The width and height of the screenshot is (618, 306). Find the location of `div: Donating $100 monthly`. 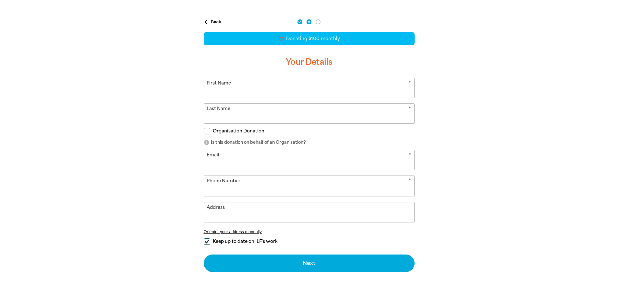

div: Donating $100 monthly is located at coordinates (309, 39).